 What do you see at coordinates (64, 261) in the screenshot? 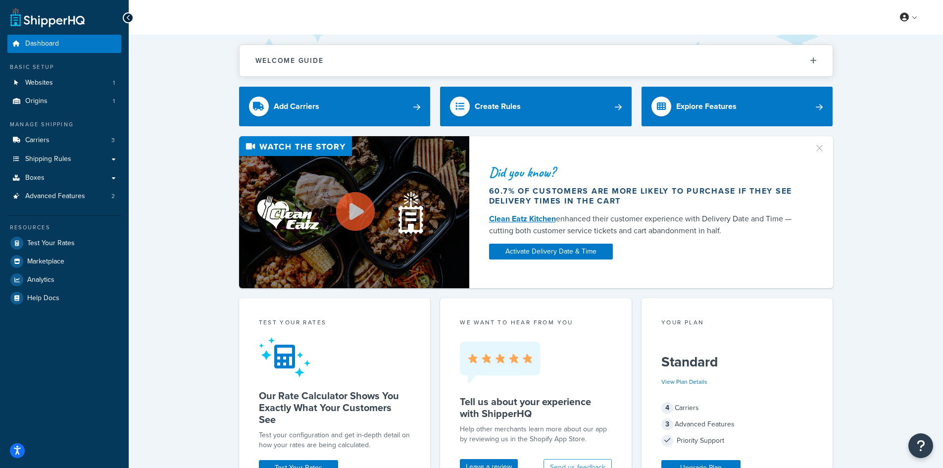
I see `a: Marketplace` at bounding box center [64, 261].